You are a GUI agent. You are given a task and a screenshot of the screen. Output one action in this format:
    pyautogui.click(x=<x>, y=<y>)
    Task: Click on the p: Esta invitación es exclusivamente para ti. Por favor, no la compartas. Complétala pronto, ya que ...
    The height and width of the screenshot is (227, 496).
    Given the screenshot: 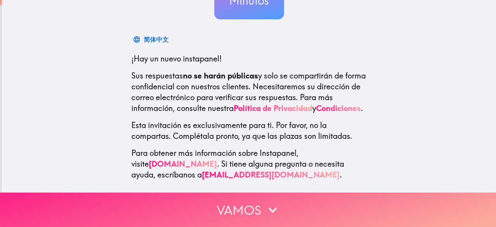 What is the action you would take?
    pyautogui.click(x=249, y=131)
    